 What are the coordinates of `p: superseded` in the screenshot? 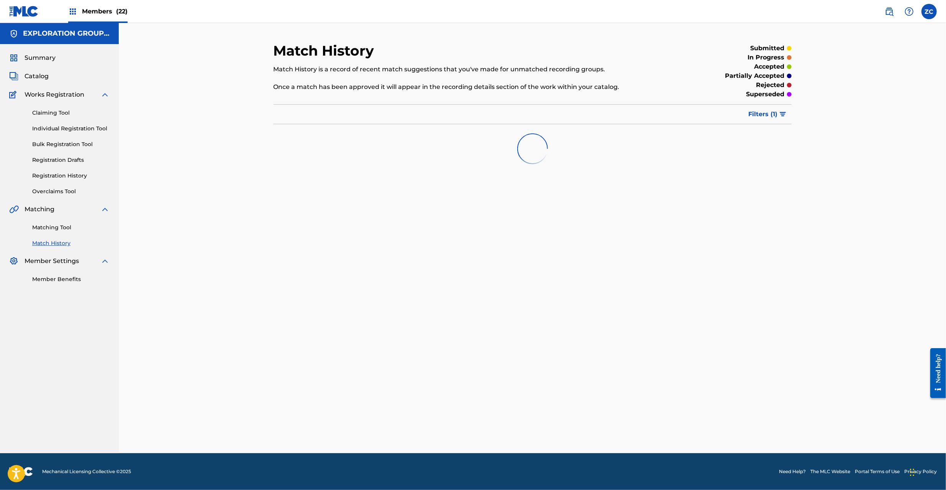 It's located at (766, 94).